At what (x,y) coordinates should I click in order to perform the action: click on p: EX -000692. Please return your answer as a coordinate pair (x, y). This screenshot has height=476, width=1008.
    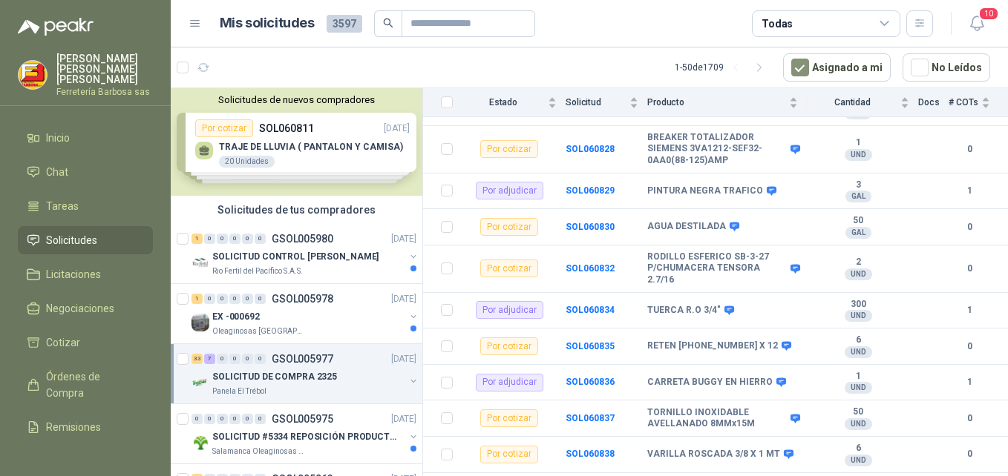
    Looking at the image, I should click on (236, 317).